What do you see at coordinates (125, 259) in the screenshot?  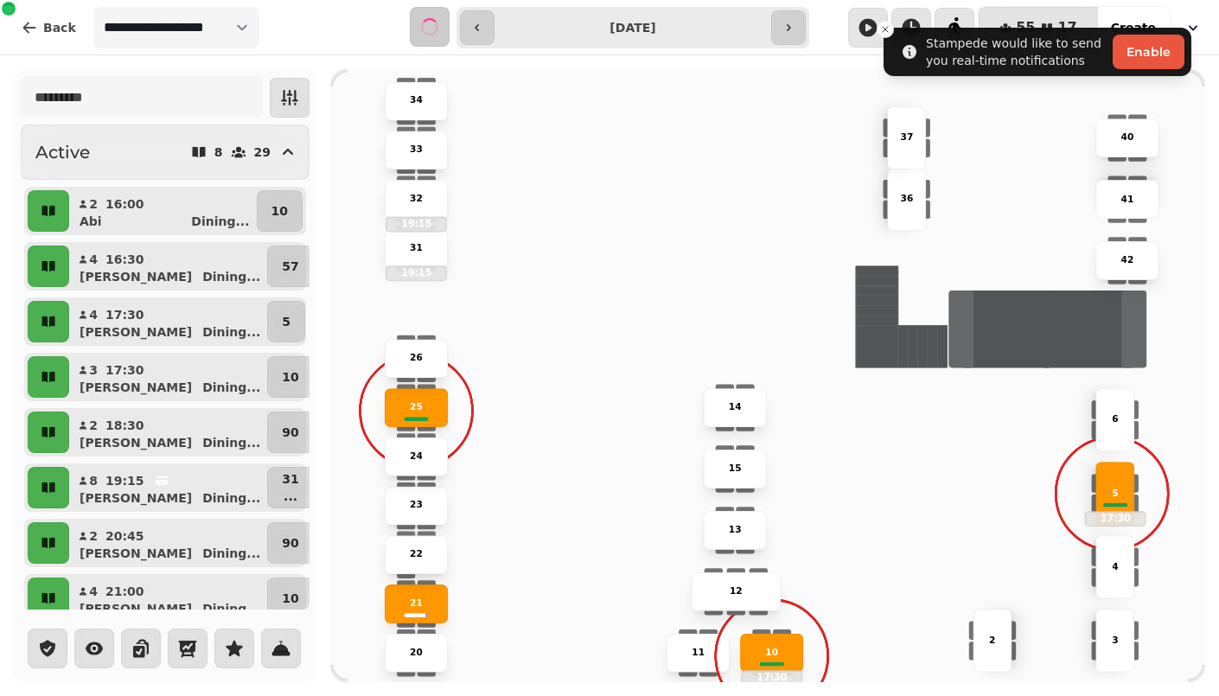 I see `p: 16:30` at bounding box center [125, 259].